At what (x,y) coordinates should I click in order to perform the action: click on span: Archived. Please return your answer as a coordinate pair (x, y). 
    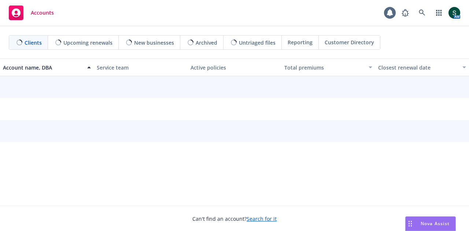
    Looking at the image, I should click on (206, 43).